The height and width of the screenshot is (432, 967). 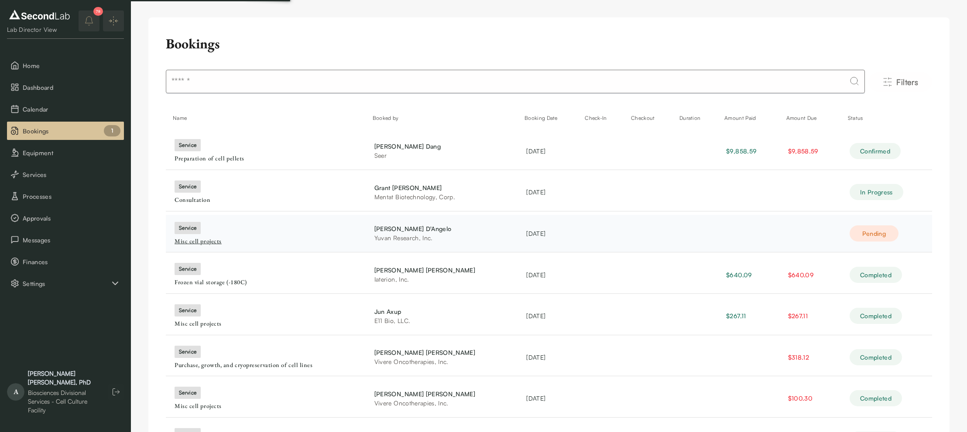 What do you see at coordinates (803, 151) in the screenshot?
I see `span: $9,858.59` at bounding box center [803, 151].